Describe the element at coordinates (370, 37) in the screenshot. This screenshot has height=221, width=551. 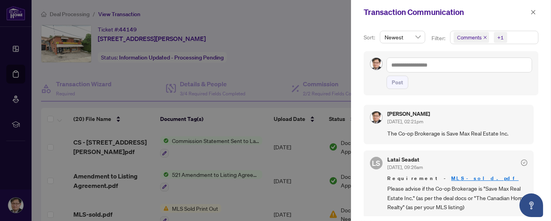
I see `p: Sort:` at that location.